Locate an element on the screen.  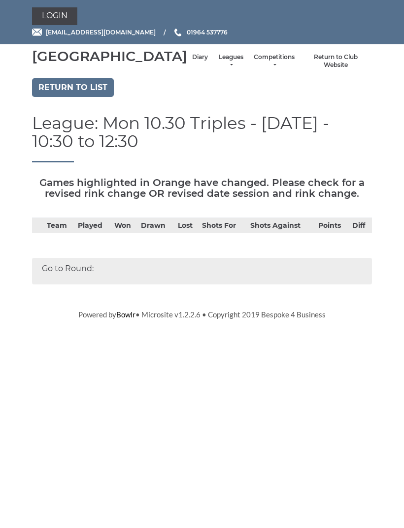
th: Won is located at coordinates (125, 226).